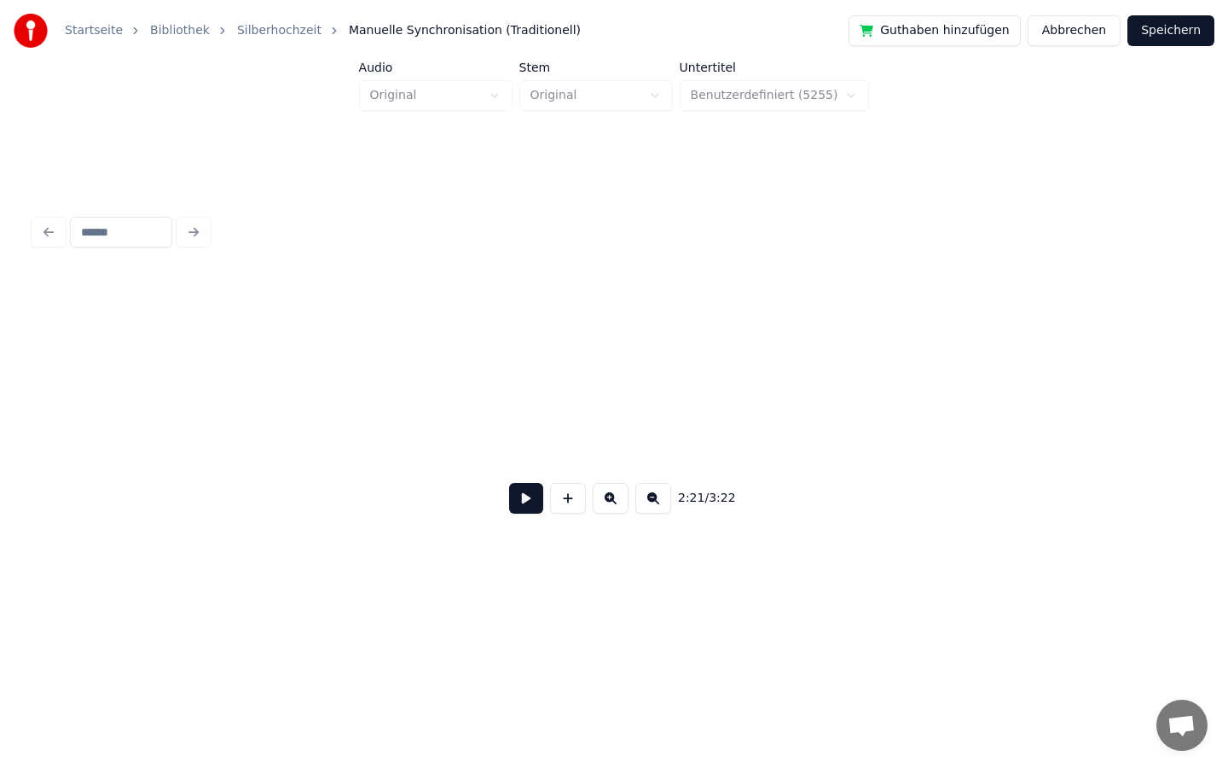 This screenshot has width=1228, height=768. What do you see at coordinates (1074, 31) in the screenshot?
I see `button: Abbrechen` at bounding box center [1074, 31].